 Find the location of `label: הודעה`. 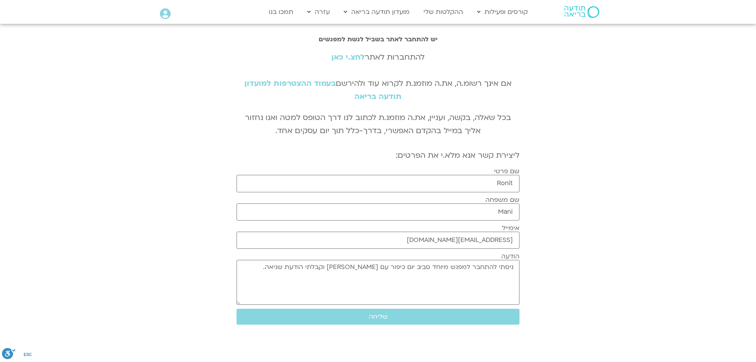

label: הודעה is located at coordinates (510, 256).